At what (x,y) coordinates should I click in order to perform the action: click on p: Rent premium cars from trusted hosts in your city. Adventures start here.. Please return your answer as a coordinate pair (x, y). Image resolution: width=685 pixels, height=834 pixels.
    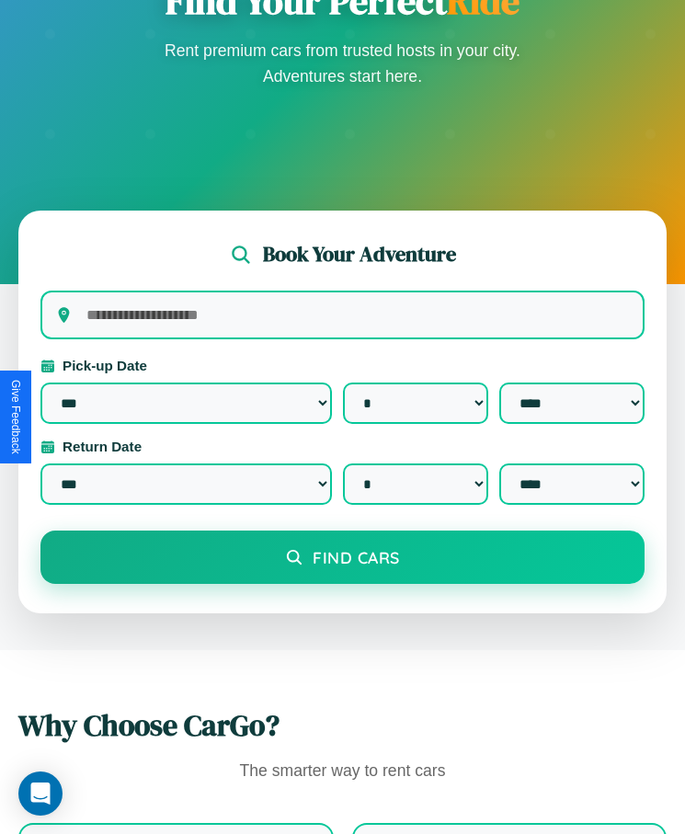
    Looking at the image, I should click on (343, 63).